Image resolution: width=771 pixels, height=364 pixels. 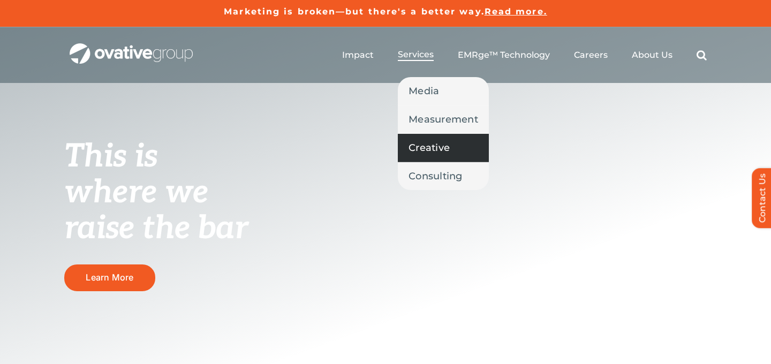 What do you see at coordinates (701, 55) in the screenshot?
I see `a: Search` at bounding box center [701, 55].